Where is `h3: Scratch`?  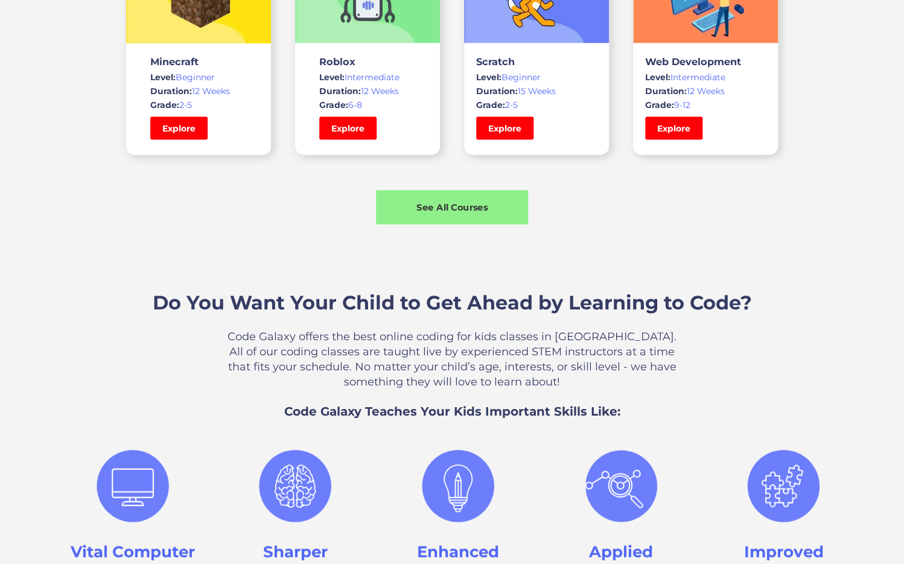
h3: Scratch is located at coordinates (537, 62).